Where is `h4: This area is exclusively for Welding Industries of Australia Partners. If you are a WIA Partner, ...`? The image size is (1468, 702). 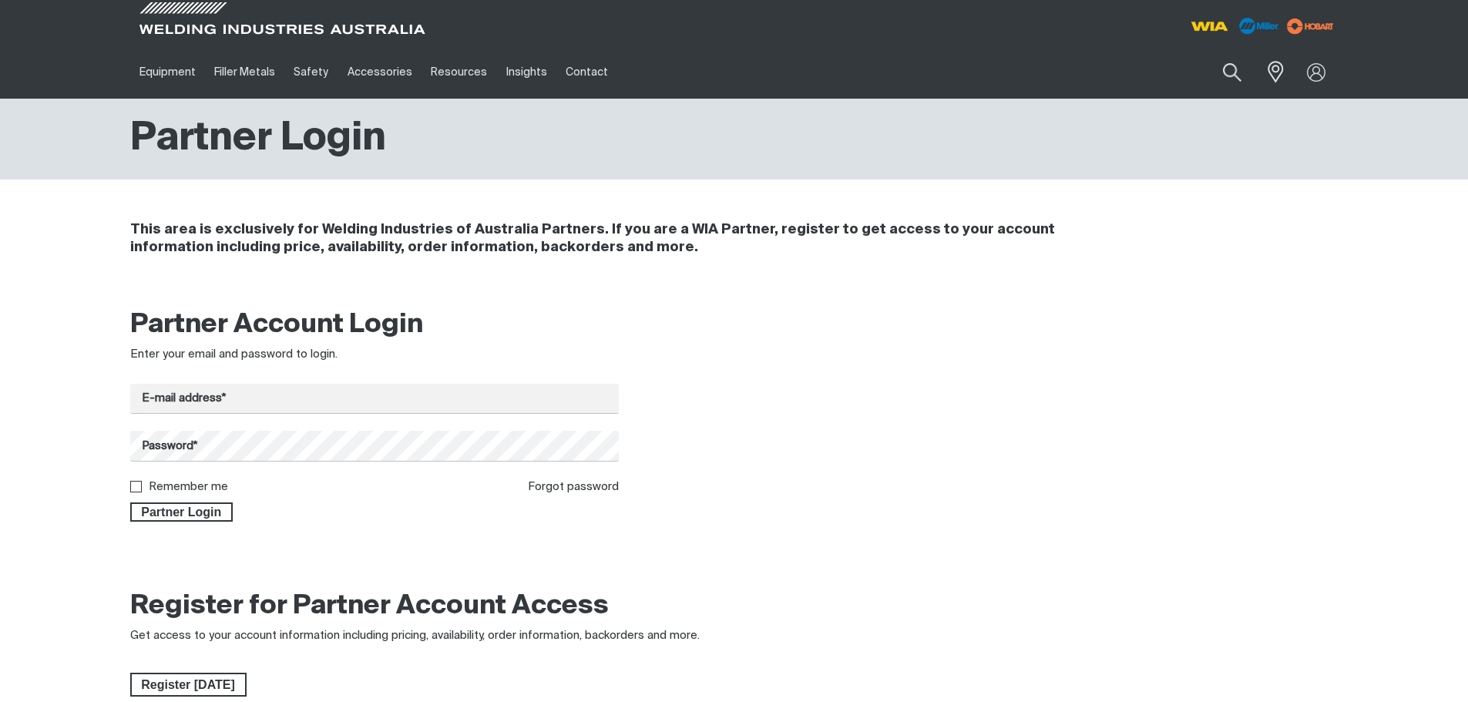 h4: This area is exclusively for Welding Industries of Australia Partners. If you are a WIA Partner, ... is located at coordinates (631, 239).